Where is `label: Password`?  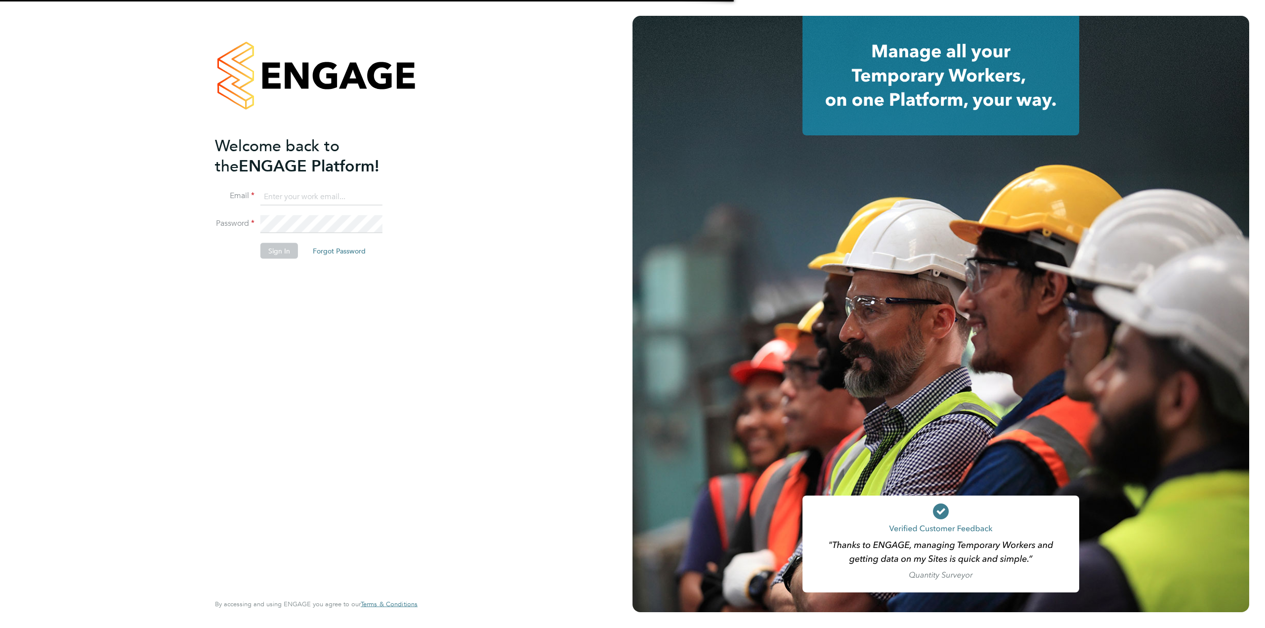 label: Password is located at coordinates (235, 223).